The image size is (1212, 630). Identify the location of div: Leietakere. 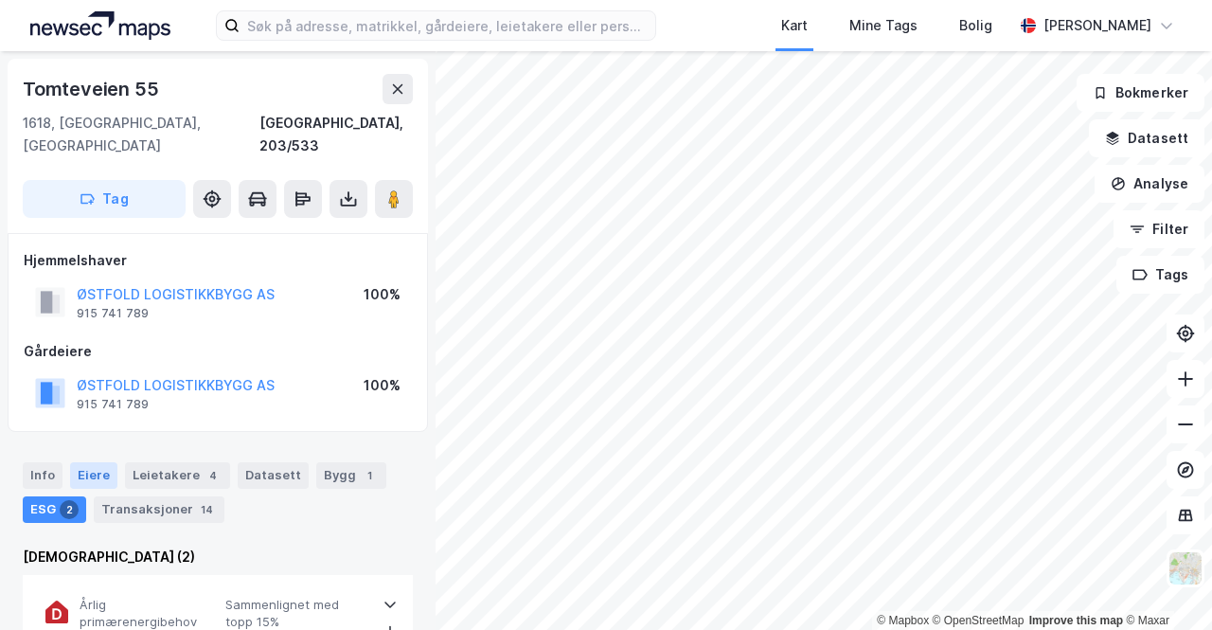
(177, 475).